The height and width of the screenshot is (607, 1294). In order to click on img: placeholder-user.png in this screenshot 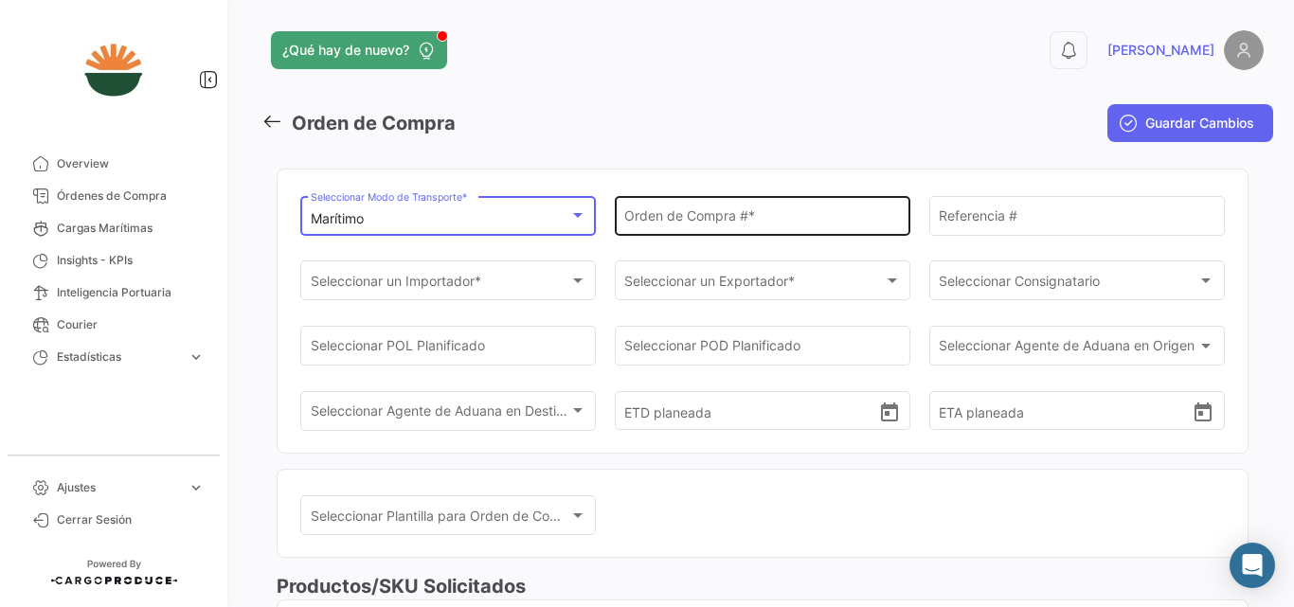, I will do `click(1244, 50)`.